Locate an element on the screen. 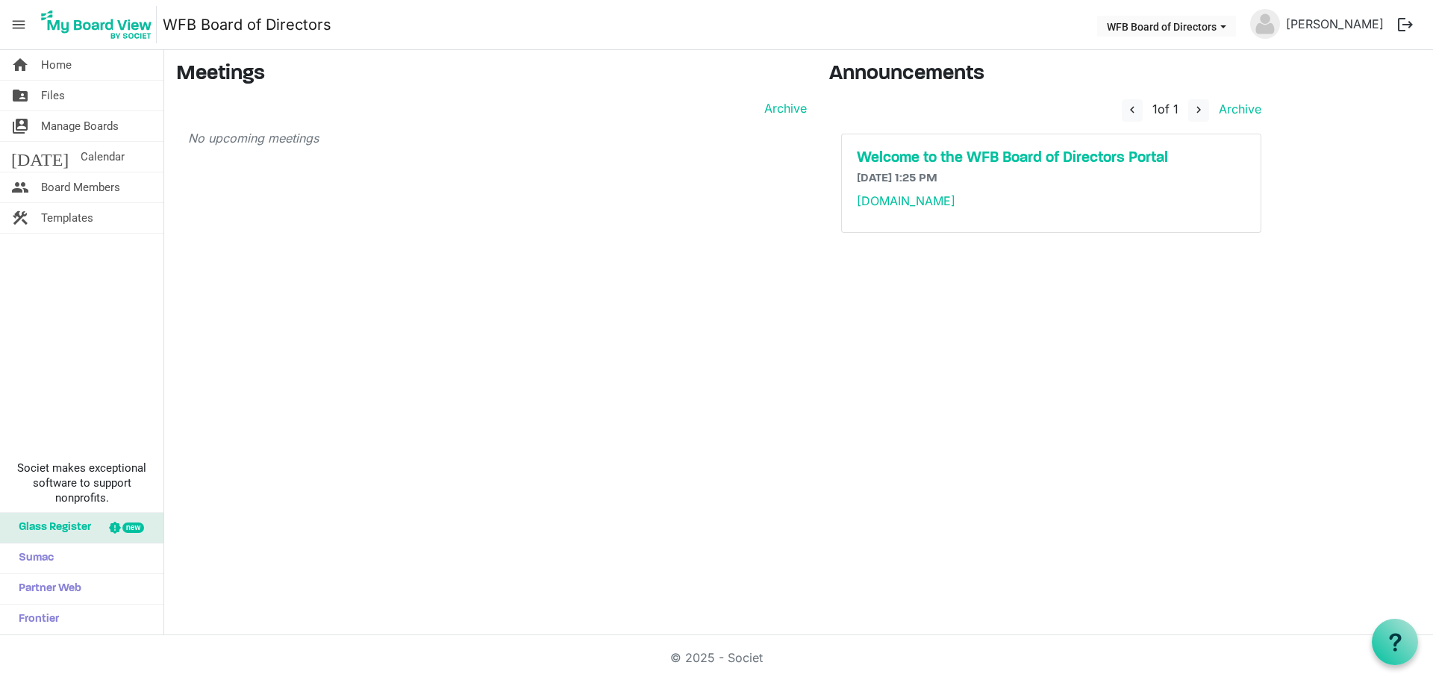 This screenshot has height=680, width=1433. span: people is located at coordinates (20, 187).